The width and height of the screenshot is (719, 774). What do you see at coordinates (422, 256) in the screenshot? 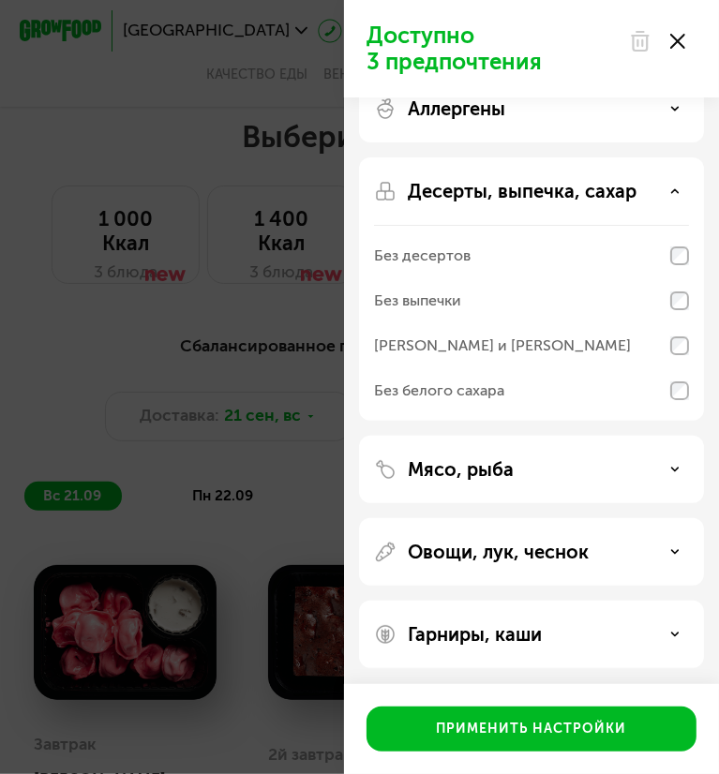
I see `div: Без десертов` at bounding box center [422, 256].